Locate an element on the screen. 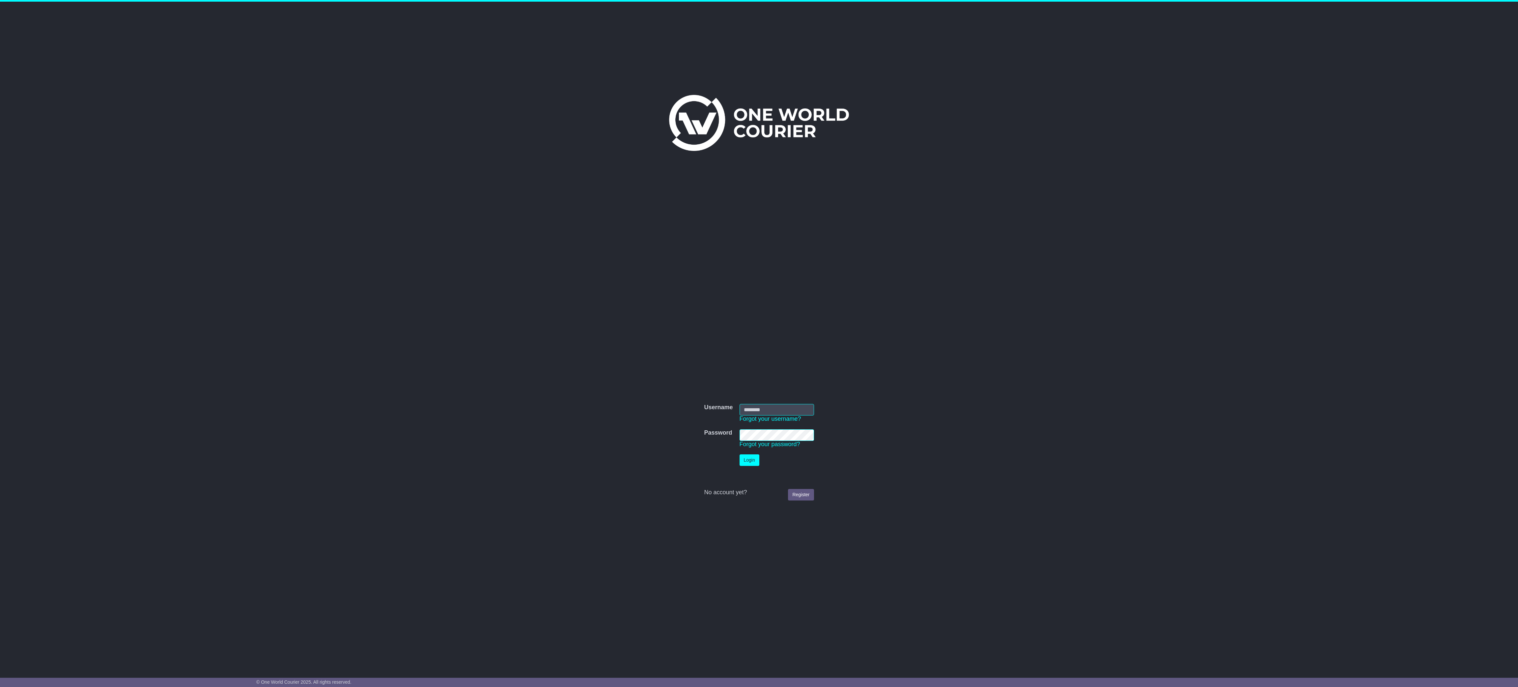  label: Password is located at coordinates (718, 433).